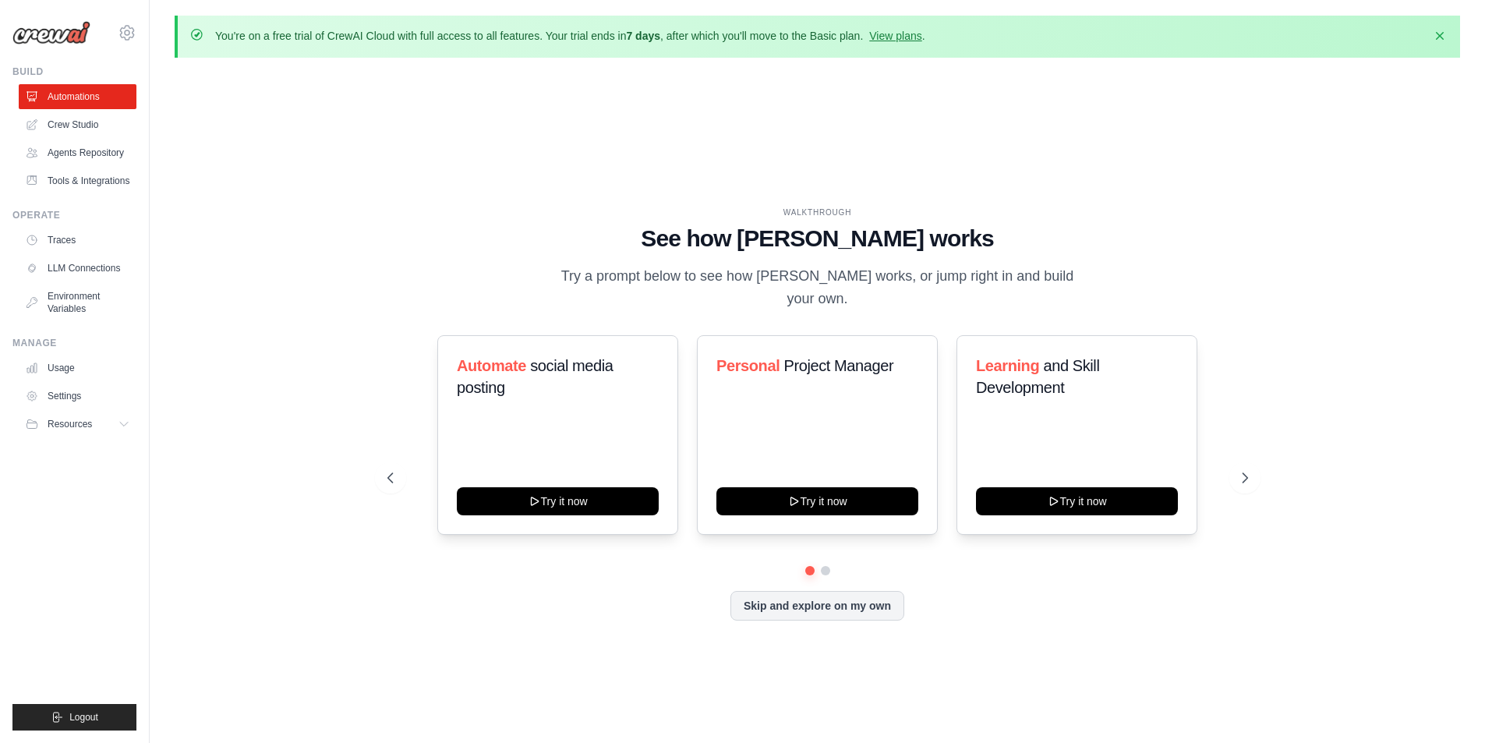  Describe the element at coordinates (74, 215) in the screenshot. I see `div: Operate` at that location.